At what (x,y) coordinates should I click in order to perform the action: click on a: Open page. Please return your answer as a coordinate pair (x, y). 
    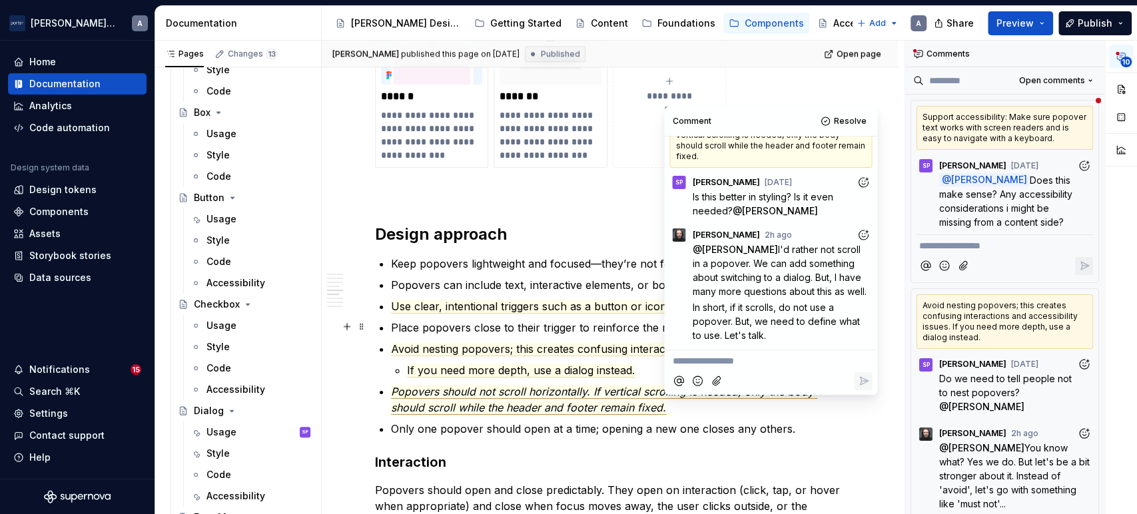
    Looking at the image, I should click on (853, 54).